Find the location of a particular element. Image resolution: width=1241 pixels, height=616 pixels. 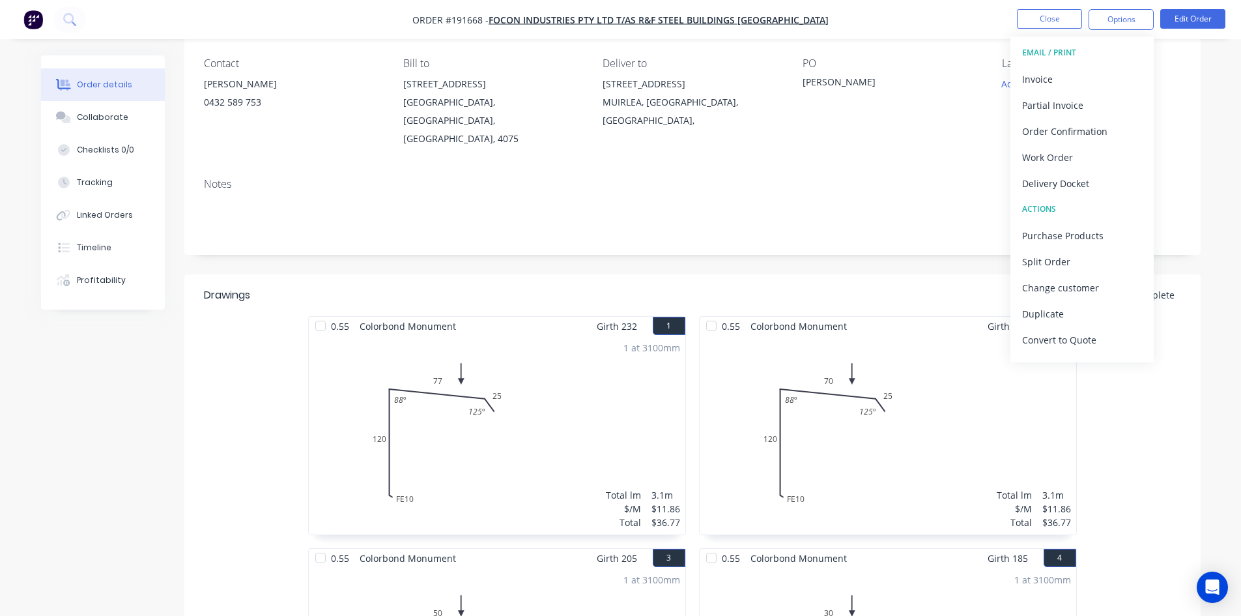

div: Delivery Docket is located at coordinates (1082, 183).